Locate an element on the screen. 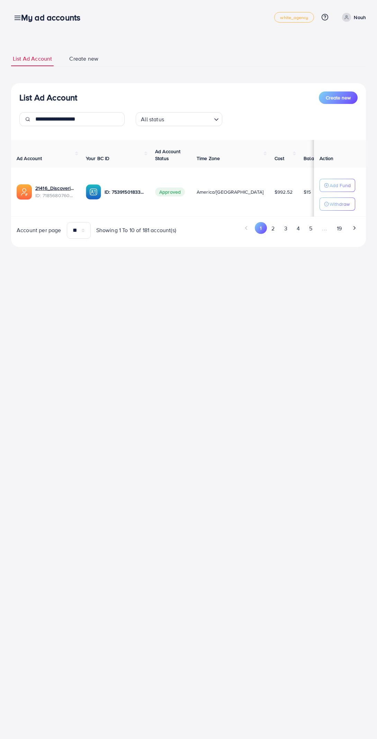 The width and height of the screenshot is (377, 739). span: Your BC ID is located at coordinates (98, 158).